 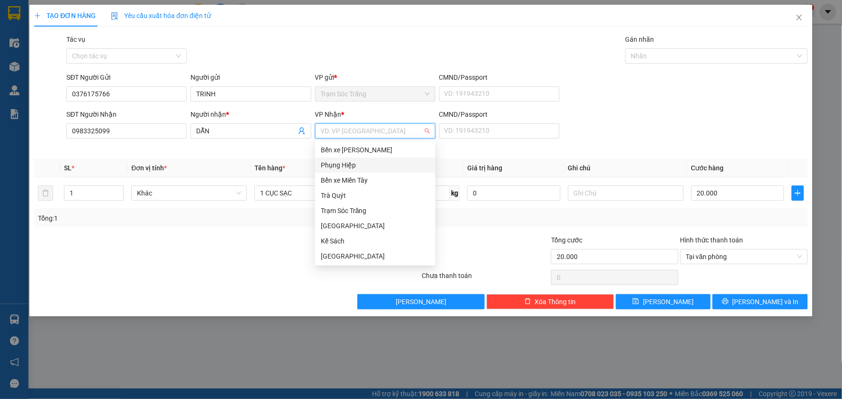 I want to click on input: 0, so click(x=514, y=193).